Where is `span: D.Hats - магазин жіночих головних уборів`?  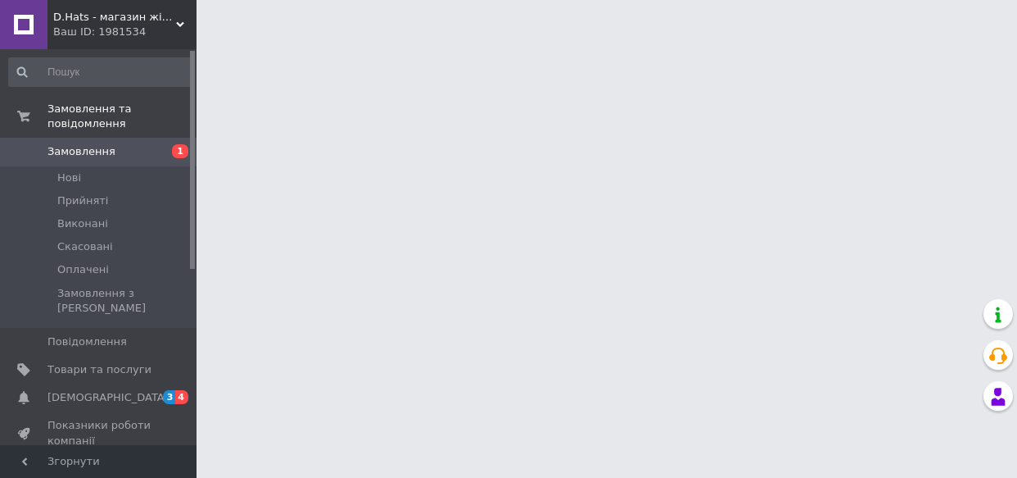 span: D.Hats - магазин жіночих головних уборів is located at coordinates (115, 17).